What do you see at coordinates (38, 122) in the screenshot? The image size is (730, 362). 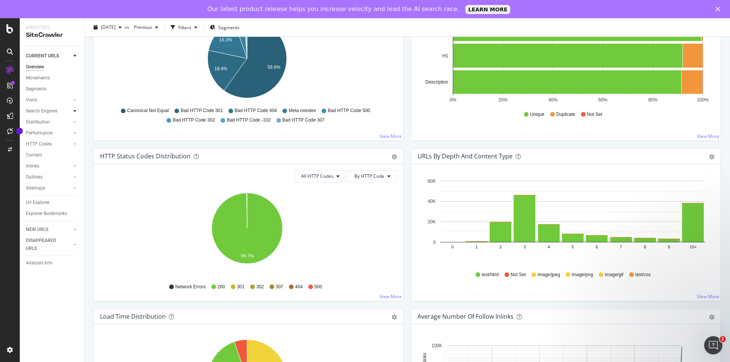 I see `div: Distribution` at bounding box center [38, 122].